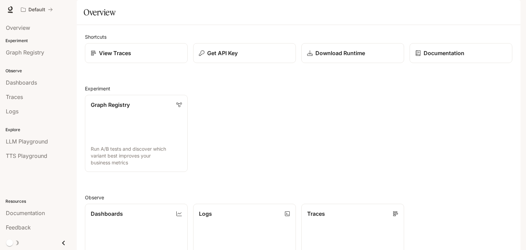 This screenshot has height=250, width=526. I want to click on h2: Experiment, so click(299, 88).